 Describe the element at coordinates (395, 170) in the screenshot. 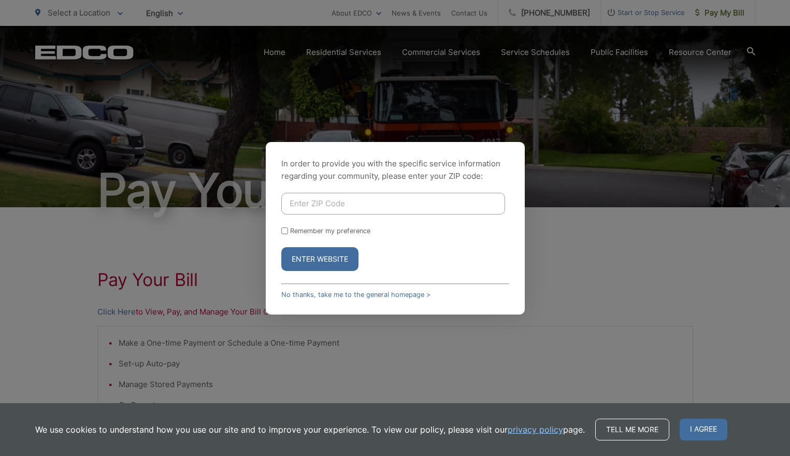

I see `p: In order to provide you with the specific service information regarding your community, please en...` at that location.